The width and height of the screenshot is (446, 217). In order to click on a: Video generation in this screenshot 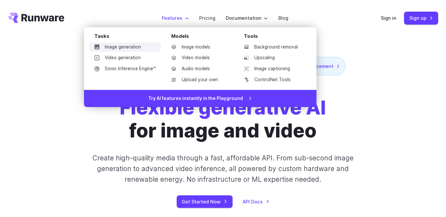, I will do `click(125, 58)`.